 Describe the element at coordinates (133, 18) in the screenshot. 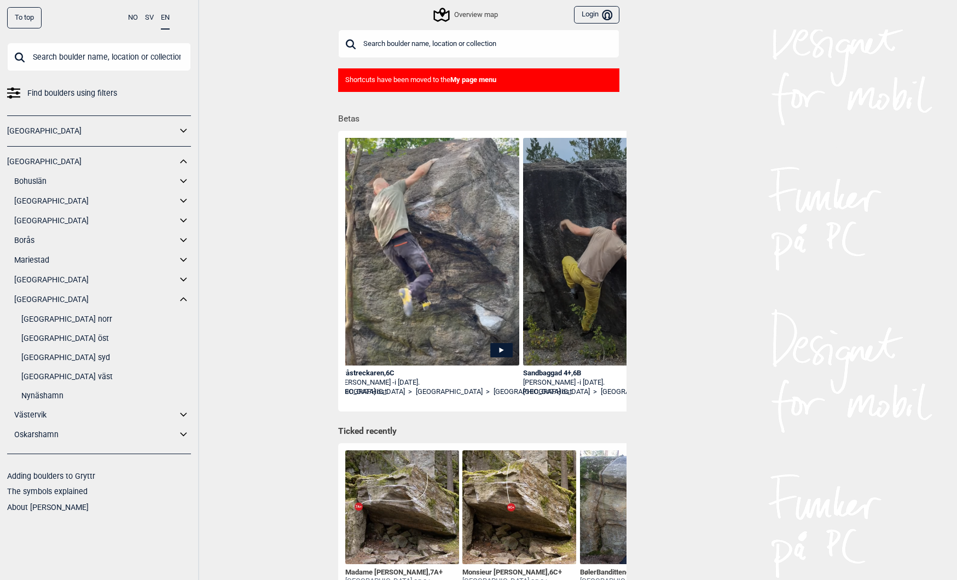

I see `button: NO` at that location.